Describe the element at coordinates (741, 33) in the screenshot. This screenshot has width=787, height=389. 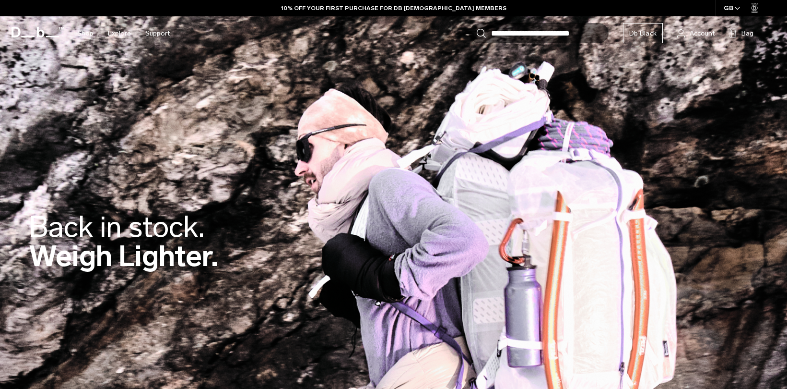
I see `button: Bag` at that location.